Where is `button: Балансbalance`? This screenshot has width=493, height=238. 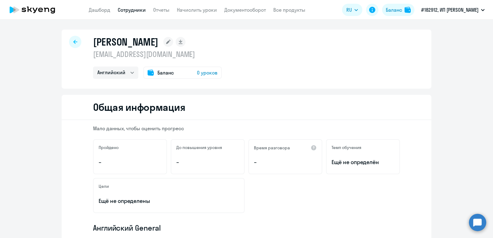 button: Балансbalance is located at coordinates (398, 10).